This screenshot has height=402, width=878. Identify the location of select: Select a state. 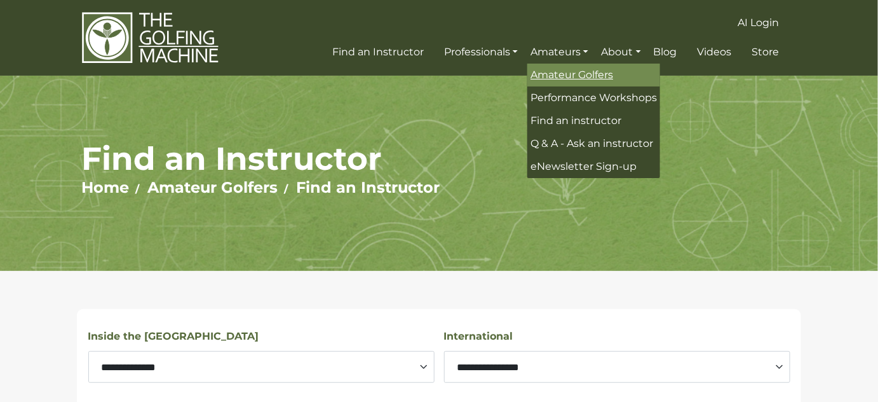
(261, 367).